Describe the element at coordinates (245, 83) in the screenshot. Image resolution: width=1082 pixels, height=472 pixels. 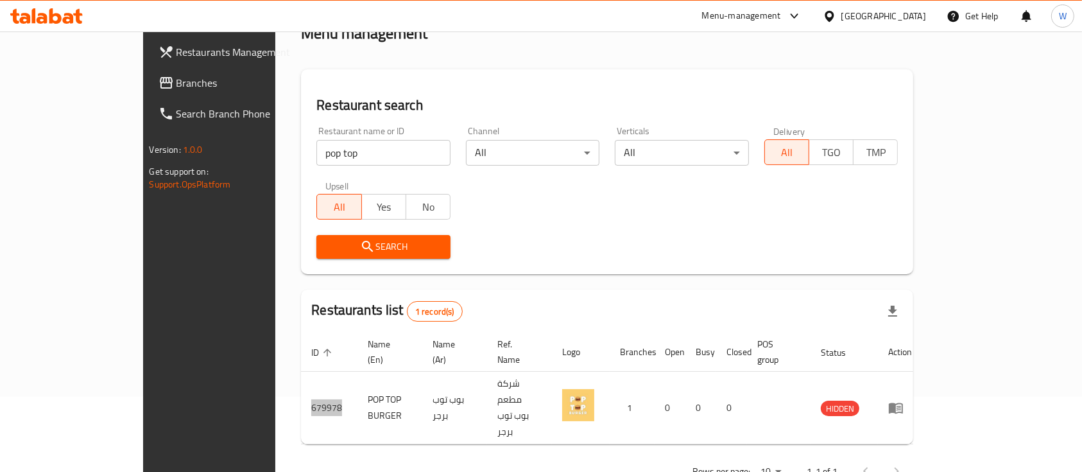
I see `span: Branches` at that location.